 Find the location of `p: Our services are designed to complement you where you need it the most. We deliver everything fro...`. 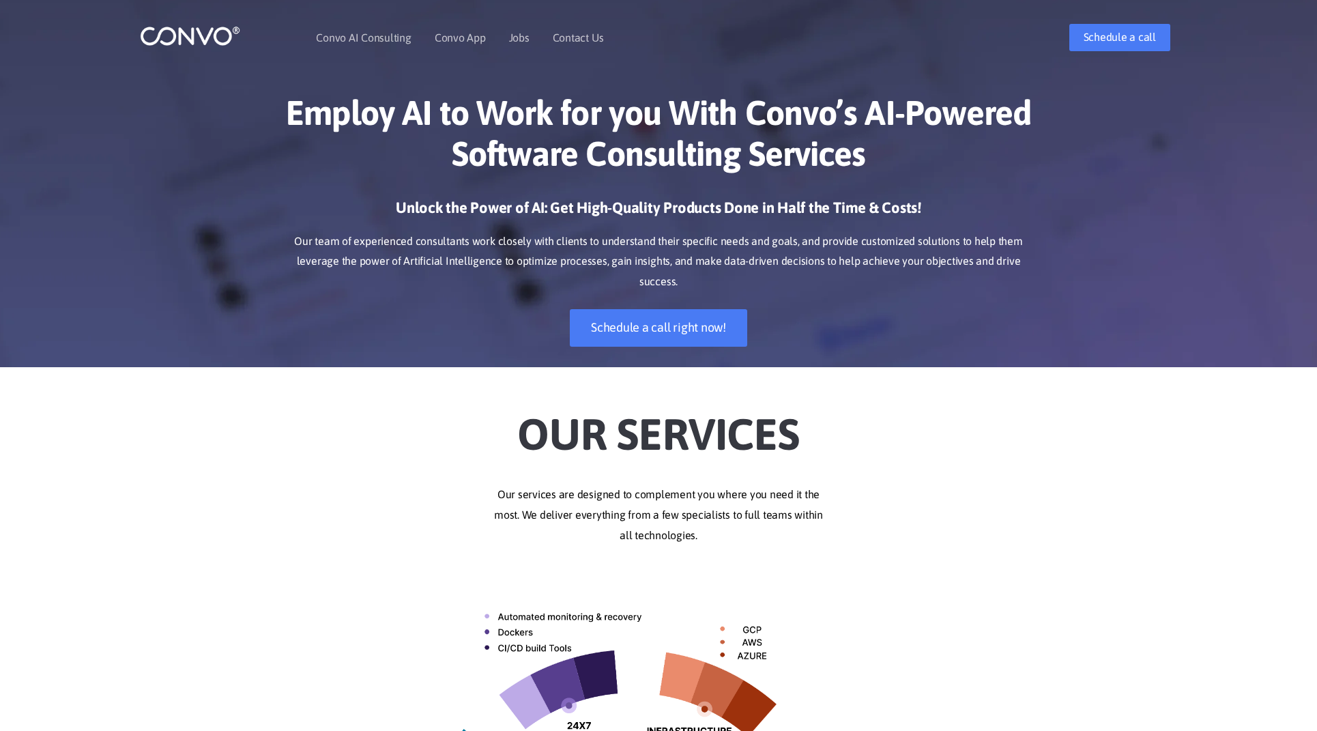

p: Our services are designed to complement you where you need it the most. We deliver everything fro... is located at coordinates (659, 515).